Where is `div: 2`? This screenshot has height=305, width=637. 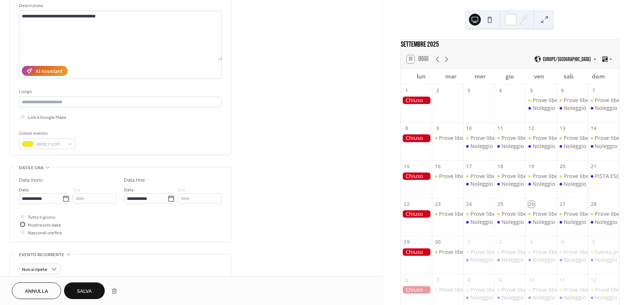 div: 2 is located at coordinates (438, 90).